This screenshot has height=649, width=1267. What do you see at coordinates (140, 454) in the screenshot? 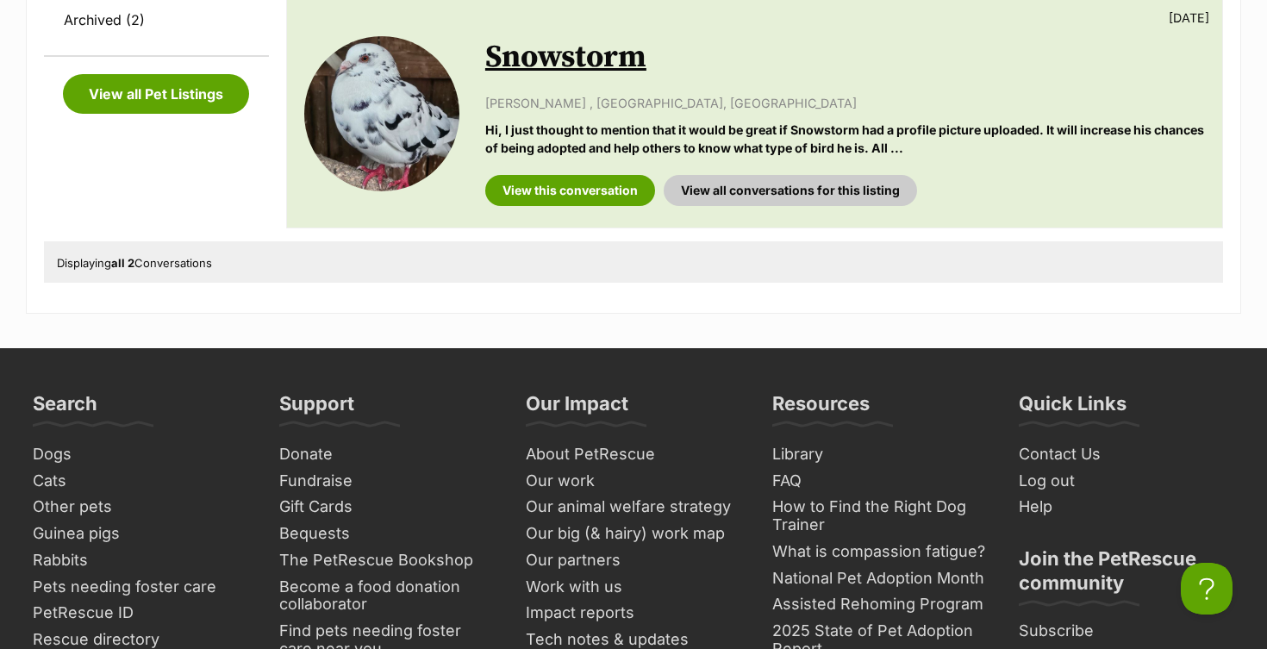
I see `a: Dogs` at bounding box center [140, 454].